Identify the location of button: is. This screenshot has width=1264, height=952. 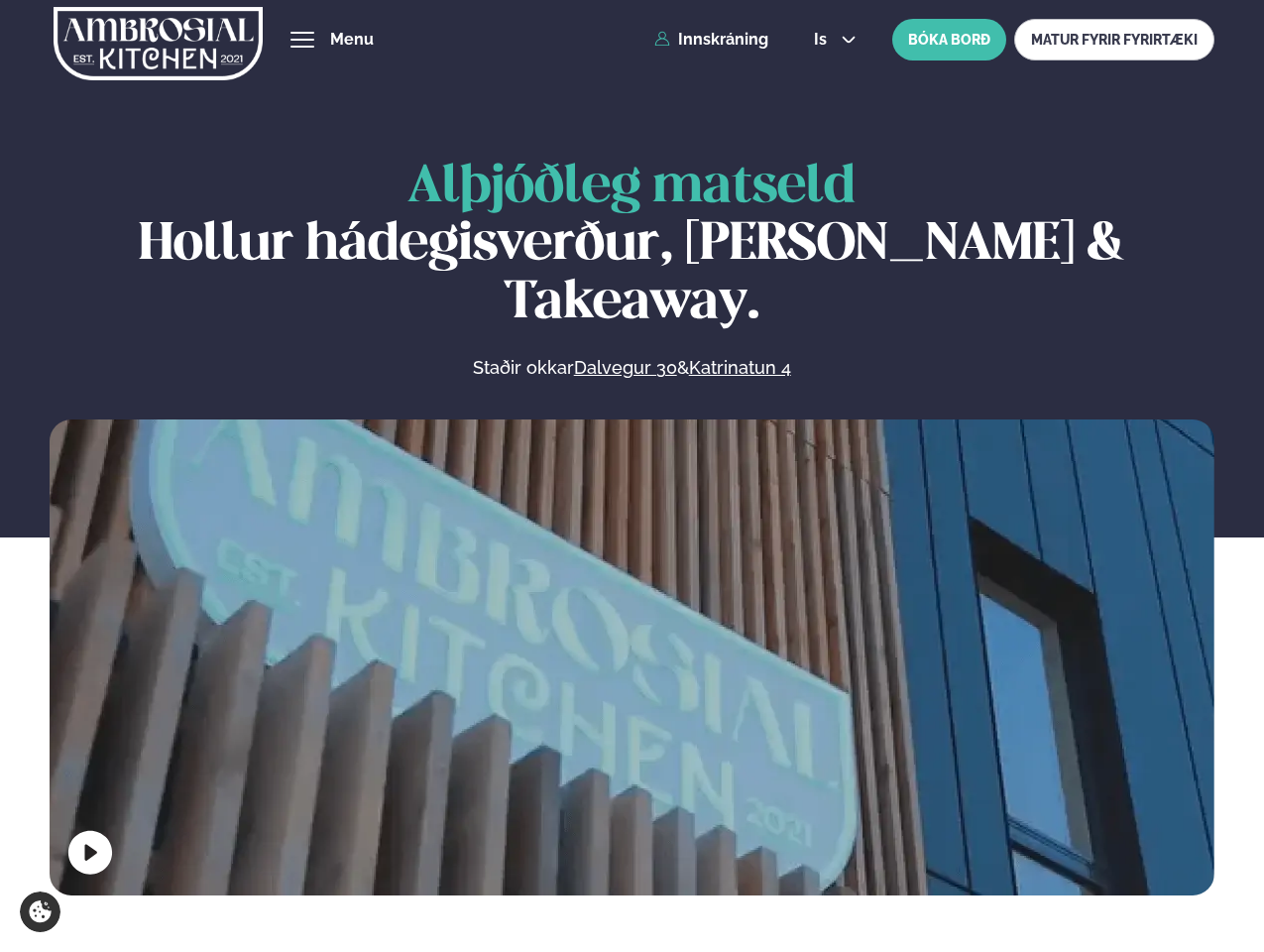
(835, 40).